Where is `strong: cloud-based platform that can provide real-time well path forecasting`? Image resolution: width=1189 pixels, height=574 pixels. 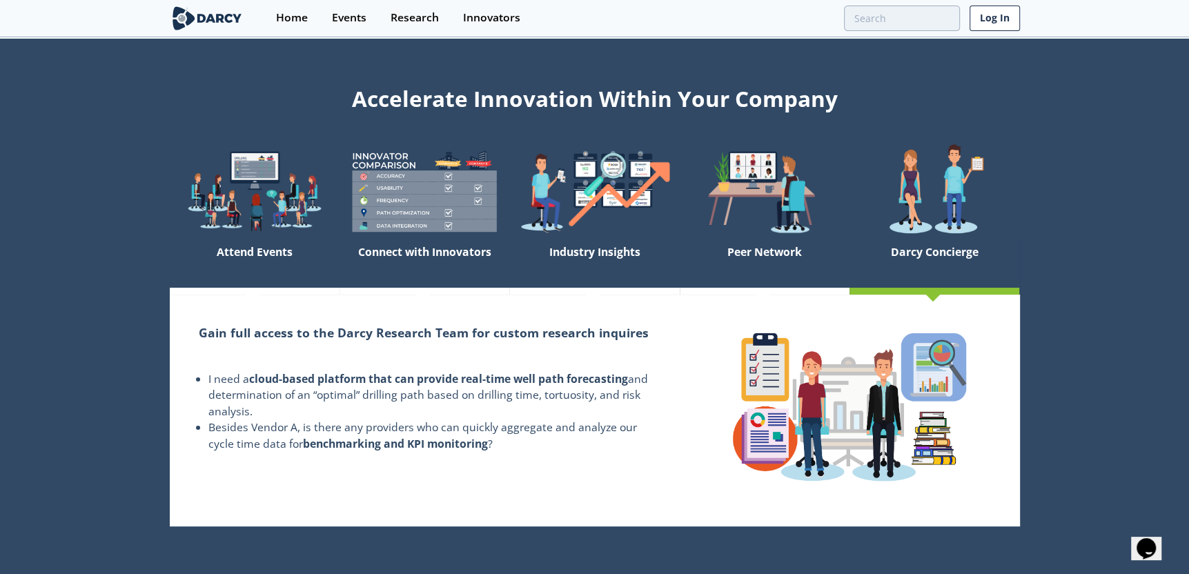
strong: cloud-based platform that can provide real-time well path forecasting is located at coordinates (438, 379).